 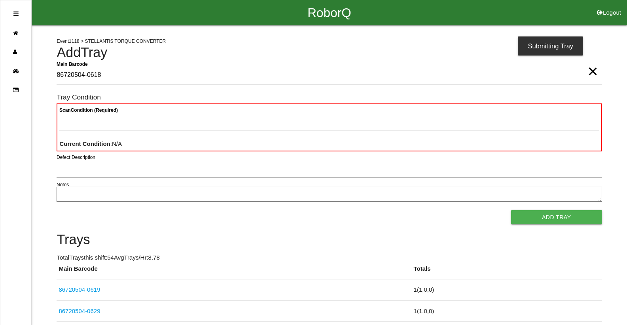 I want to click on b: Current Condition, so click(x=85, y=143).